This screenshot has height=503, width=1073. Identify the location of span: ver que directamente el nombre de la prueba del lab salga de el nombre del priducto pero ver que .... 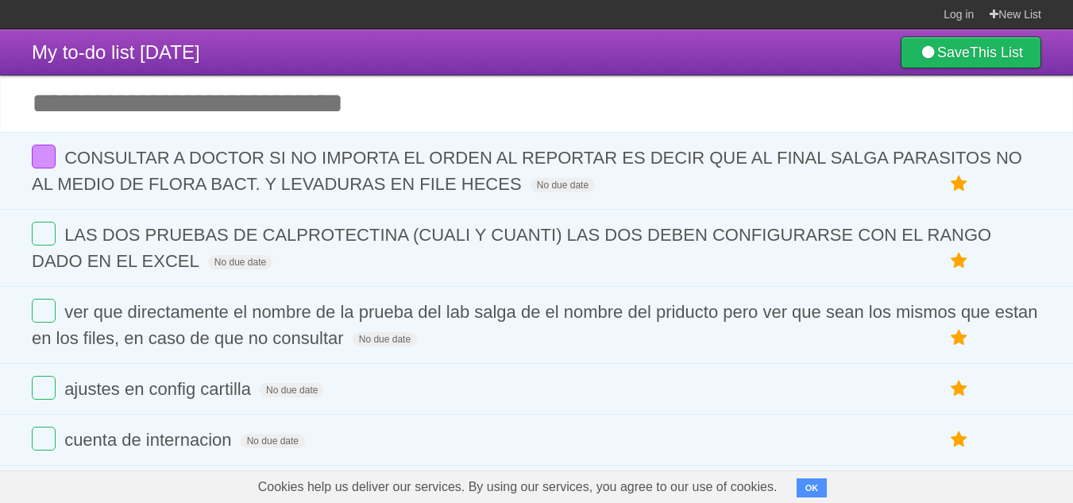
(534, 325).